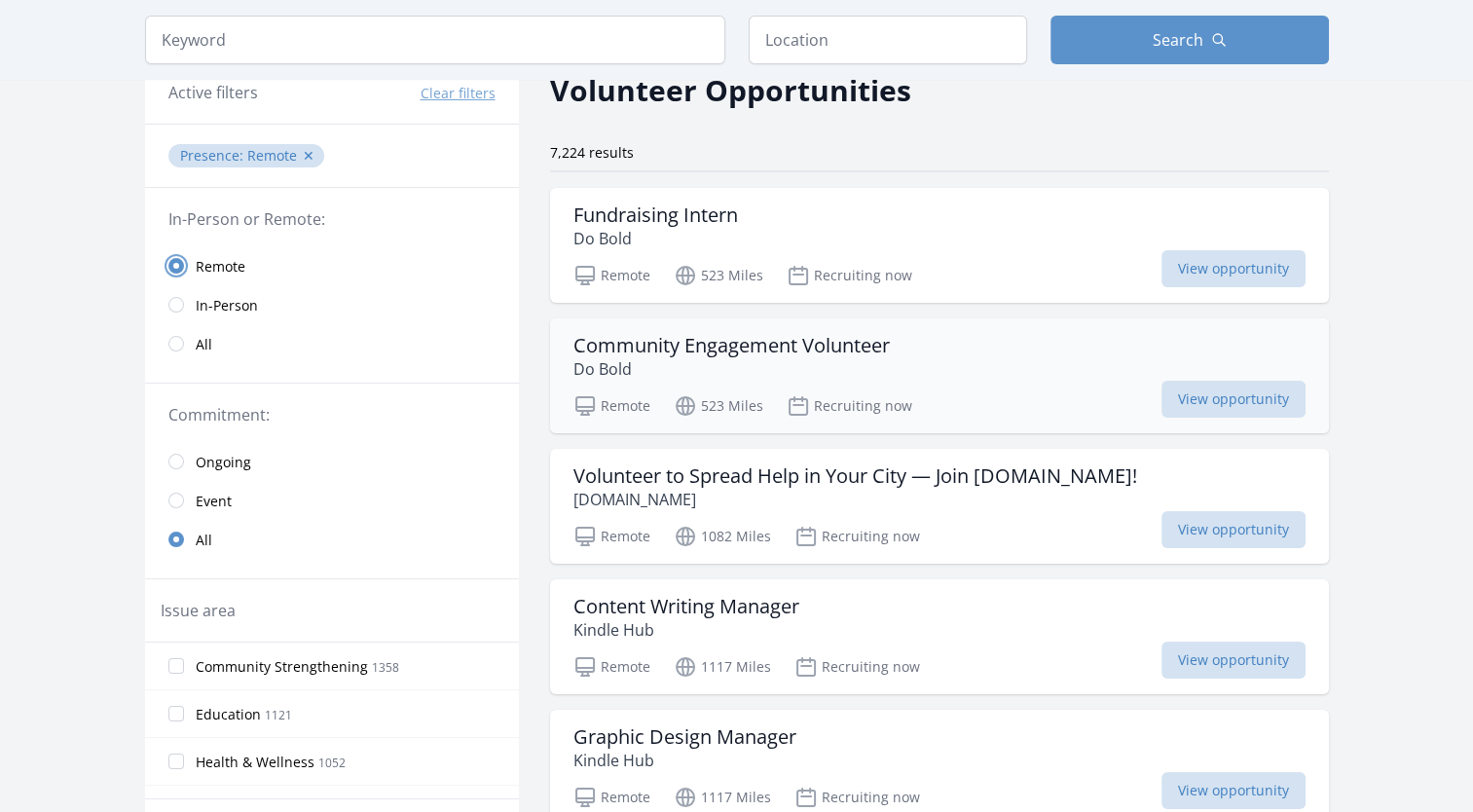  I want to click on legend: Issue area, so click(197, 611).